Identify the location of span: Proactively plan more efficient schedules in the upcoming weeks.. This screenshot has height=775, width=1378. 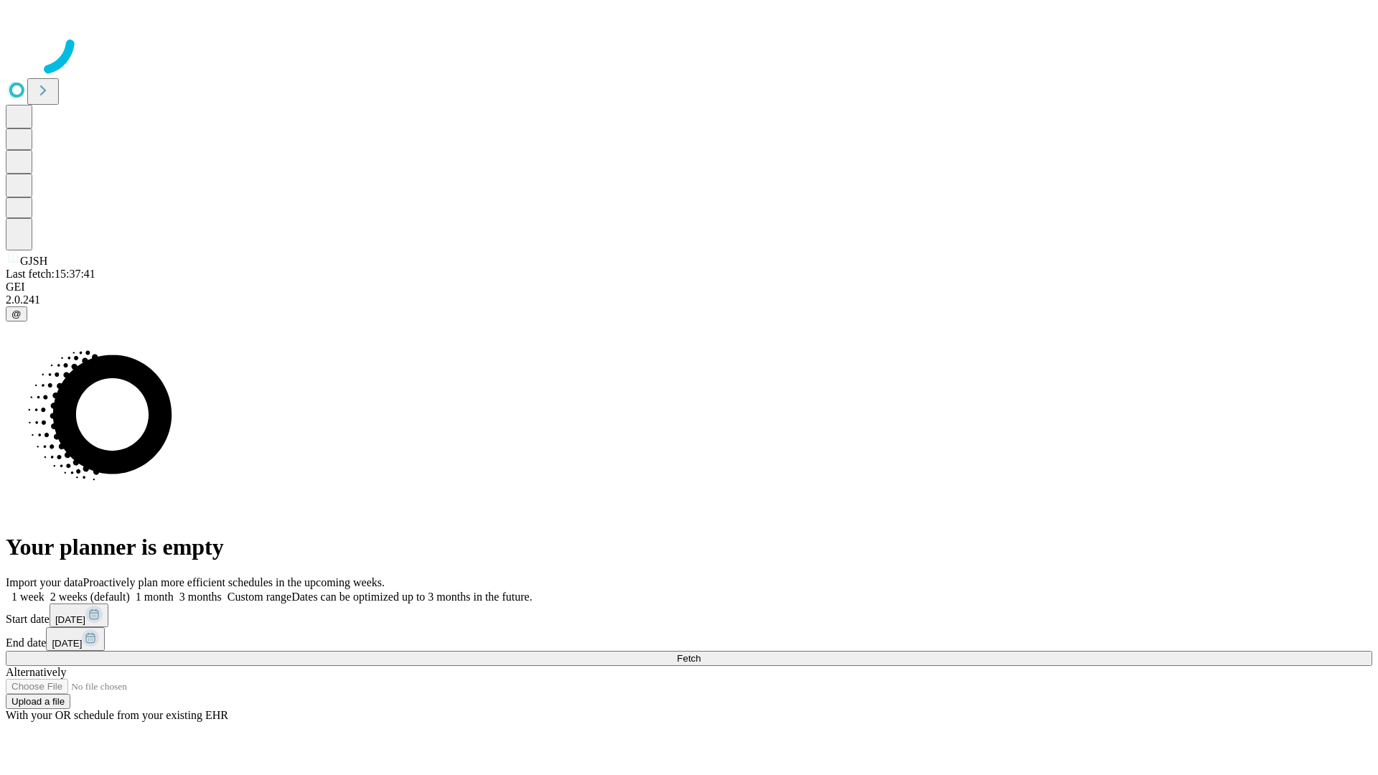
(234, 582).